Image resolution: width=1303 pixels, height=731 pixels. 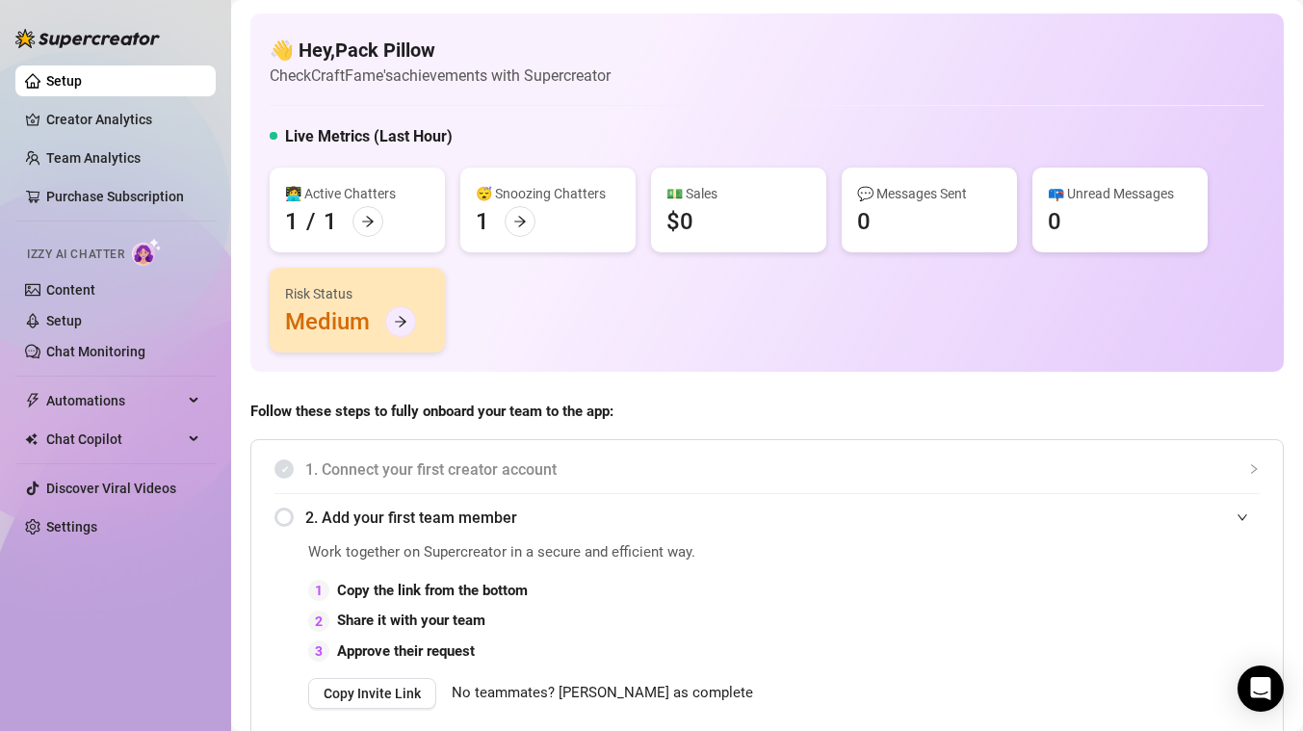 What do you see at coordinates (431, 411) in the screenshot?
I see `strong: Follow these steps to fully onboard your team to the app:` at bounding box center [431, 411].